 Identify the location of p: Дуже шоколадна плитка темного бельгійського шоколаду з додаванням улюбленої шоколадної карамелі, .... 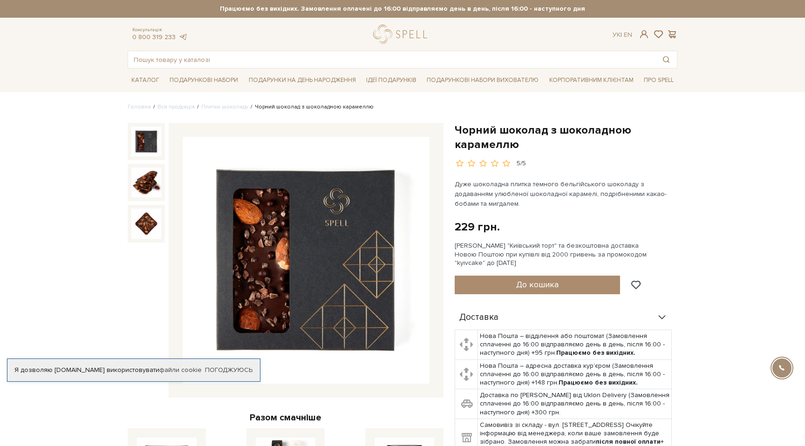
(564, 194).